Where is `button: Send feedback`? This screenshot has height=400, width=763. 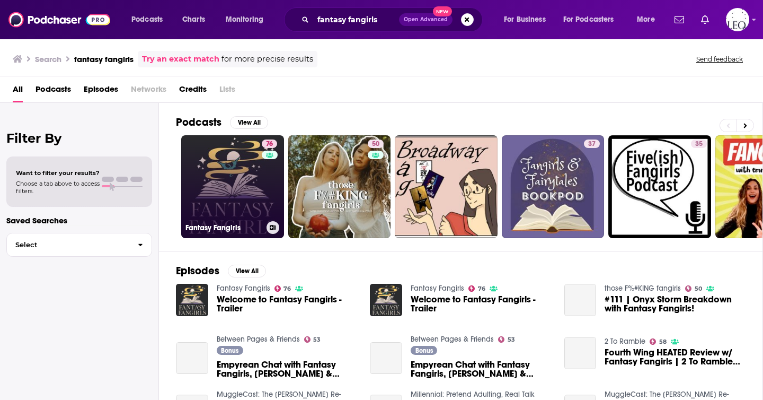
button: Send feedback is located at coordinates (720, 59).